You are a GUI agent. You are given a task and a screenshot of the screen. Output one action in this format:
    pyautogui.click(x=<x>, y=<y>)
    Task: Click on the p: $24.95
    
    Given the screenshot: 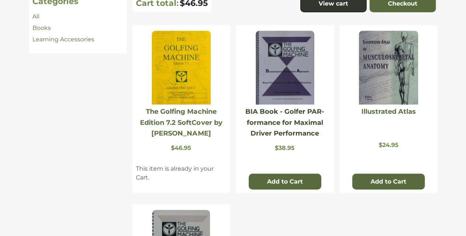 What is the action you would take?
    pyautogui.click(x=389, y=145)
    